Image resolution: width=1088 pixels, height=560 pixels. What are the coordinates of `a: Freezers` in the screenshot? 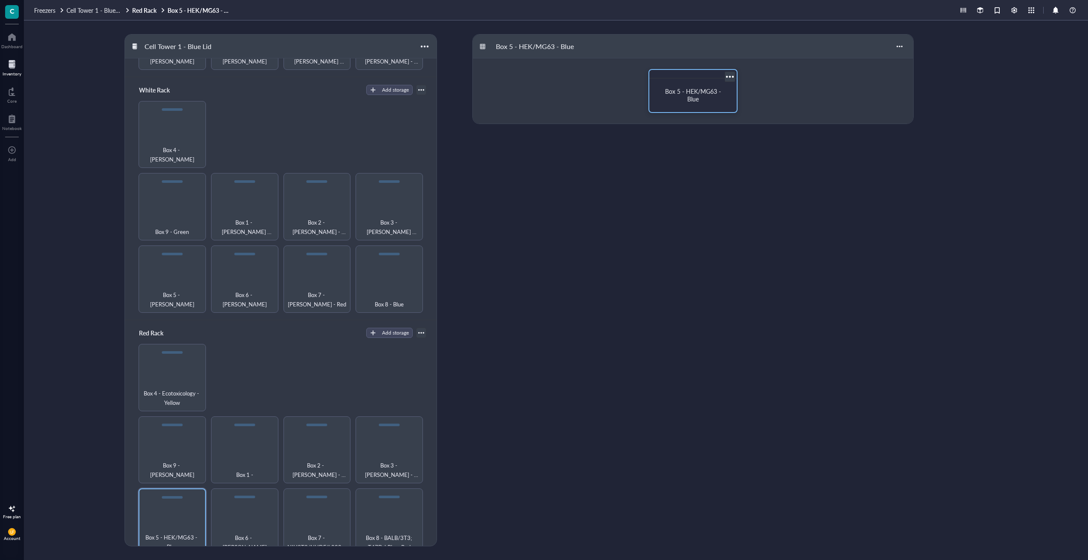 It's located at (49, 10).